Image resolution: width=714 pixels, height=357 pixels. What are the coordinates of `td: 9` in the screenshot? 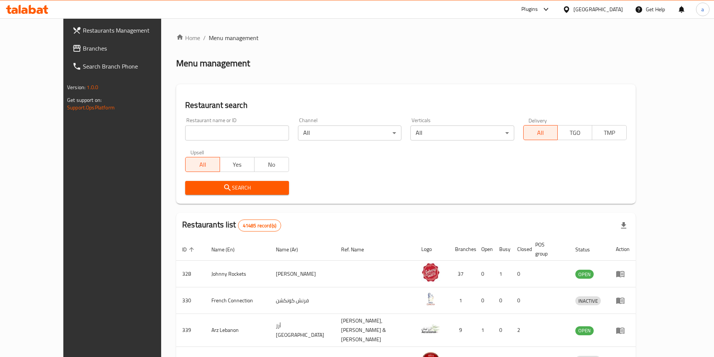 It's located at (462, 331).